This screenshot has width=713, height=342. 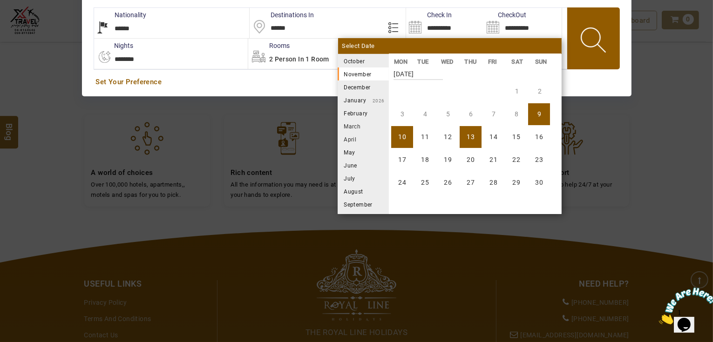 I want to click on small: 2025, so click(x=397, y=61).